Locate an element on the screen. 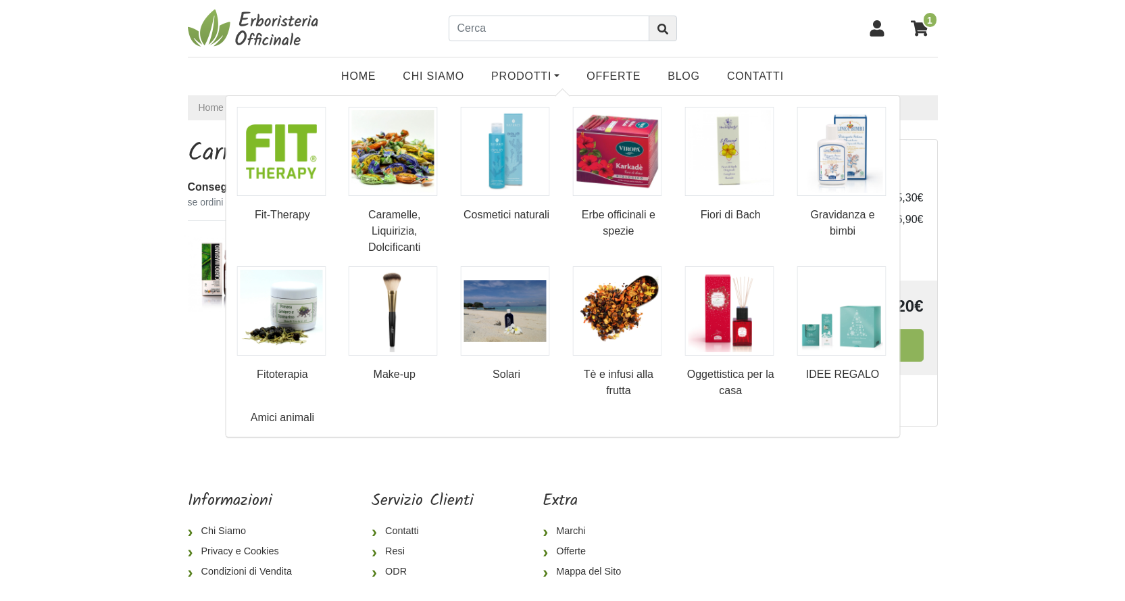  img: Erboristeria Officinale is located at coordinates (255, 28).